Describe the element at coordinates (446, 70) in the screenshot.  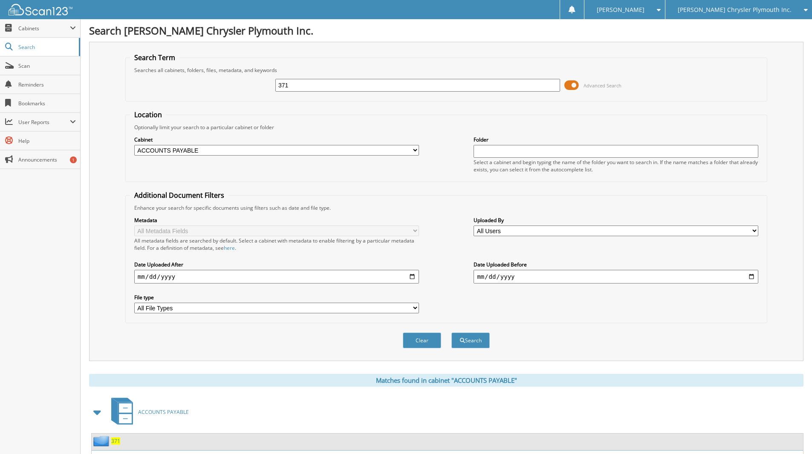
I see `div: Searches all cabinets, folders, files, metadata, and keywords` at that location.